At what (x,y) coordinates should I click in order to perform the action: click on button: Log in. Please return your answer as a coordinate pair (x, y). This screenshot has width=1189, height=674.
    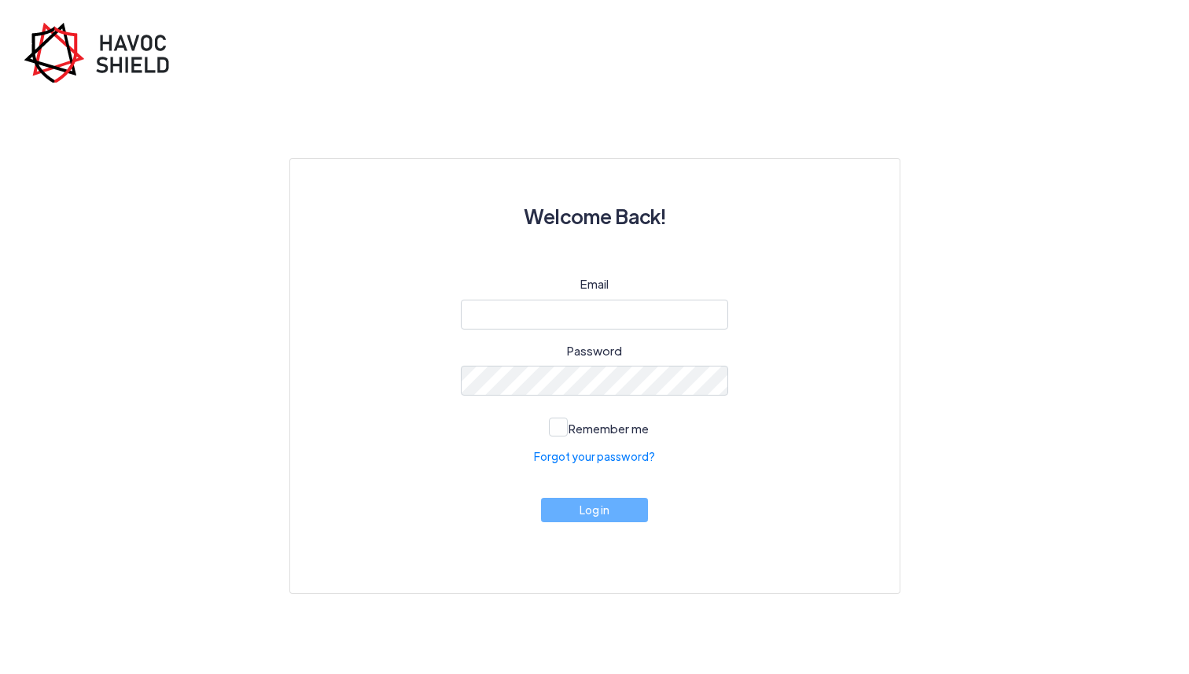
    Looking at the image, I should click on (594, 510).